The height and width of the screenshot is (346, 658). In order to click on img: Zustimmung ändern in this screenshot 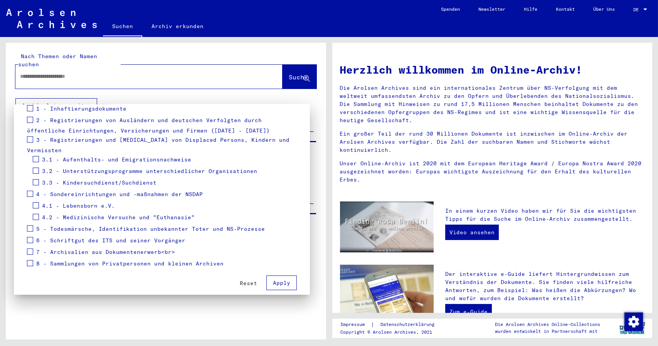, I will do `click(634, 322)`.